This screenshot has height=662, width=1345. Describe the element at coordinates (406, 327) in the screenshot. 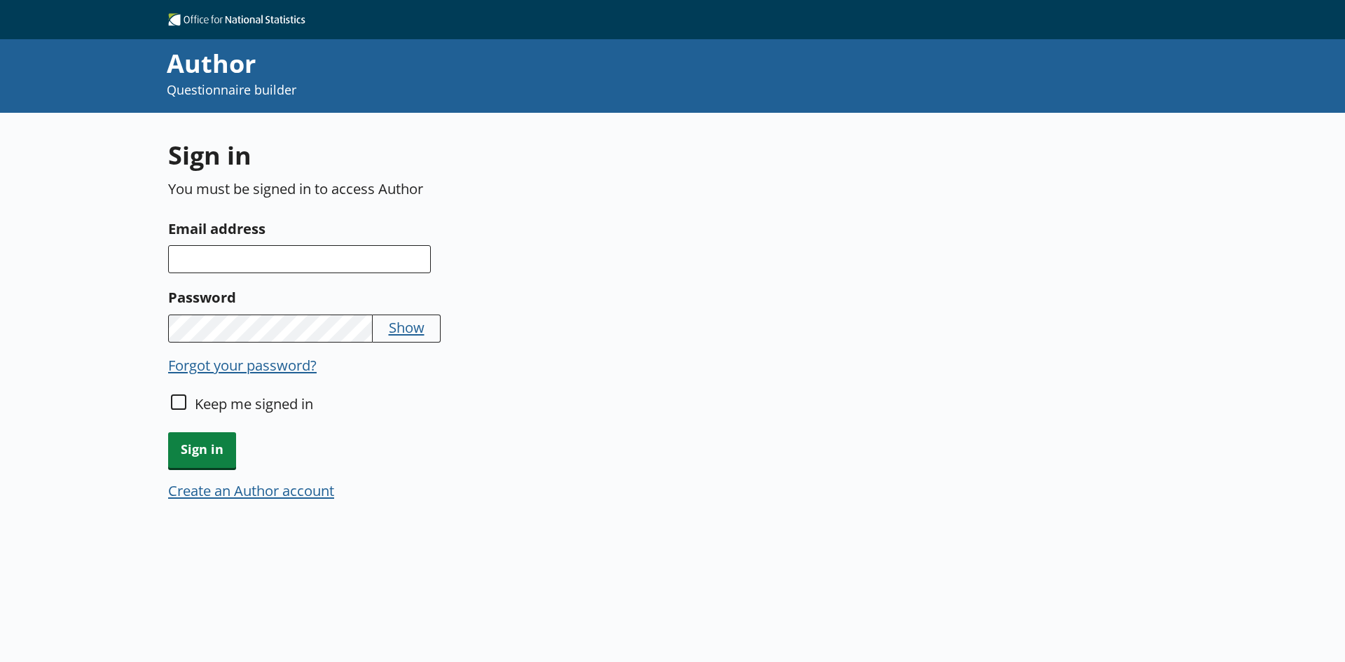

I see `button: Show` at that location.